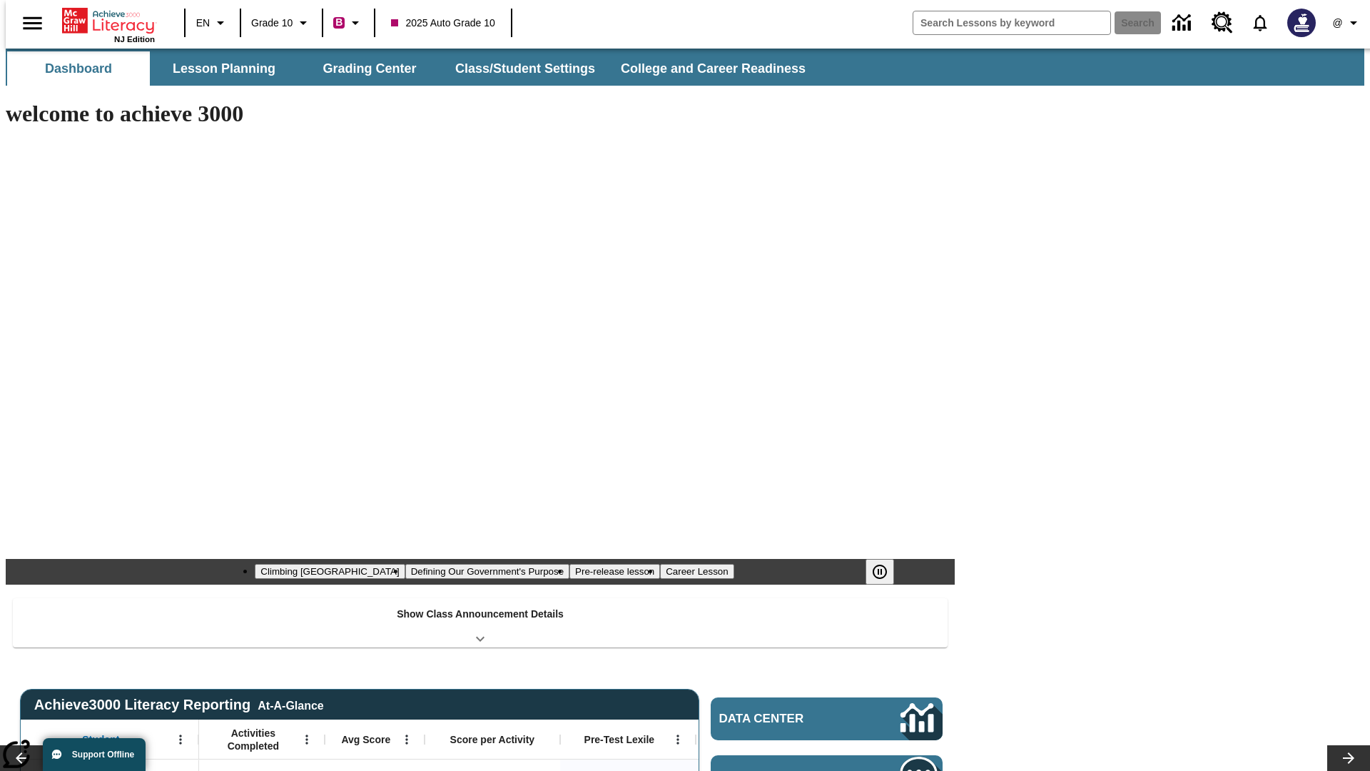 The width and height of the screenshot is (1370, 771). What do you see at coordinates (179, 705) in the screenshot?
I see `span: Achieve3000 Literacy Reporting` at bounding box center [179, 705].